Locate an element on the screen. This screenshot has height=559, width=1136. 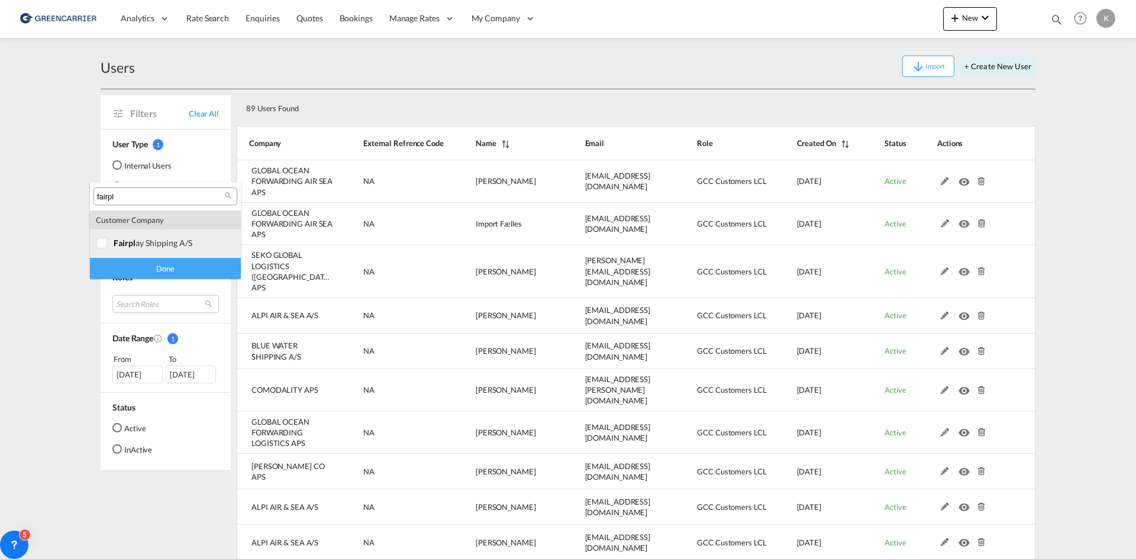
span: fairpl is located at coordinates (124, 243).